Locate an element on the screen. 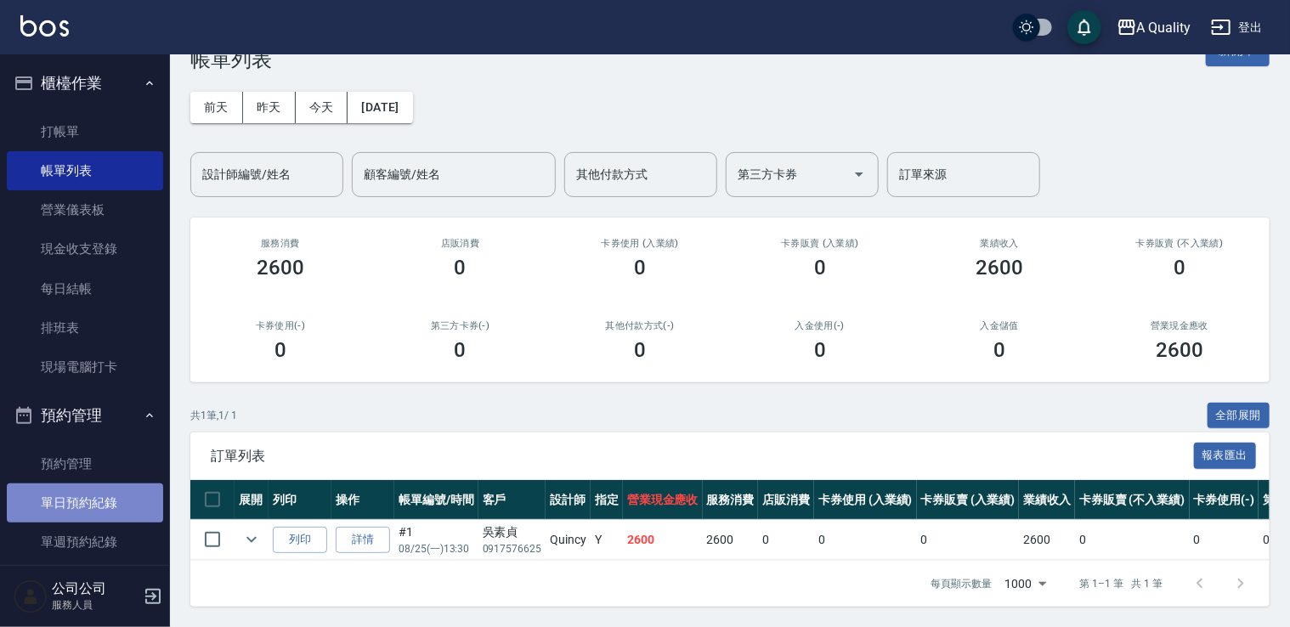  th: 帳單編號/時間 is located at coordinates (436, 500).